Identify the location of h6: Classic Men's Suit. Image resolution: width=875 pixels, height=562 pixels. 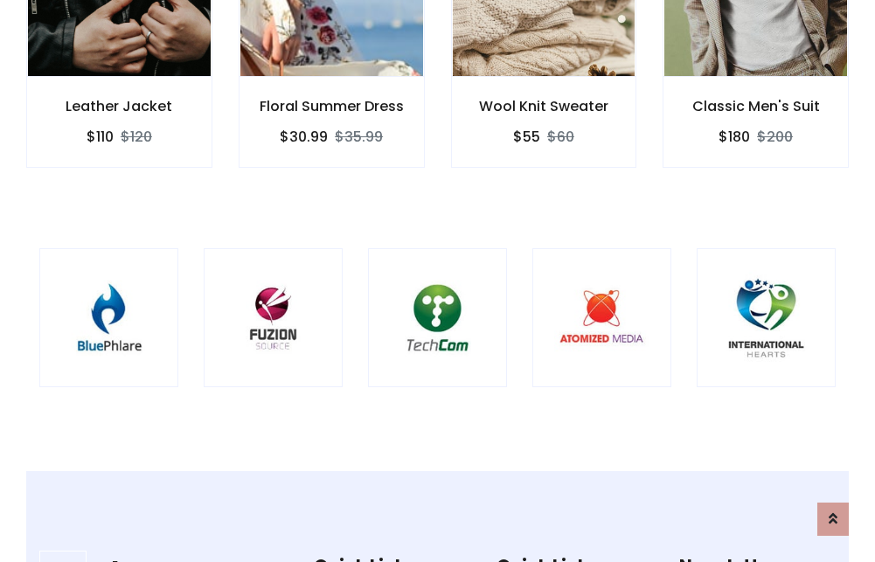
(756, 106).